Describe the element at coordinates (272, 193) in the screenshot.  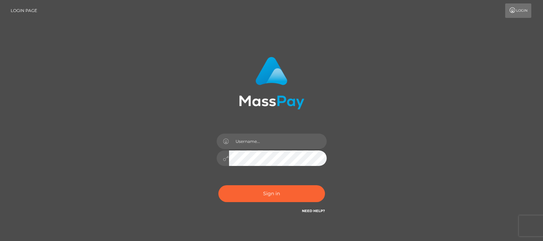
I see `button: Sign in` at that location.